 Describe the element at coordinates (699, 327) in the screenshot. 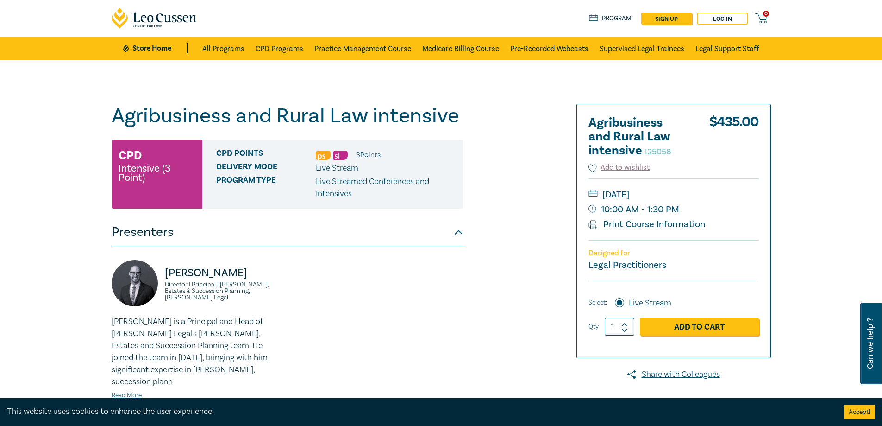

I see `a: Add to Cart` at that location.